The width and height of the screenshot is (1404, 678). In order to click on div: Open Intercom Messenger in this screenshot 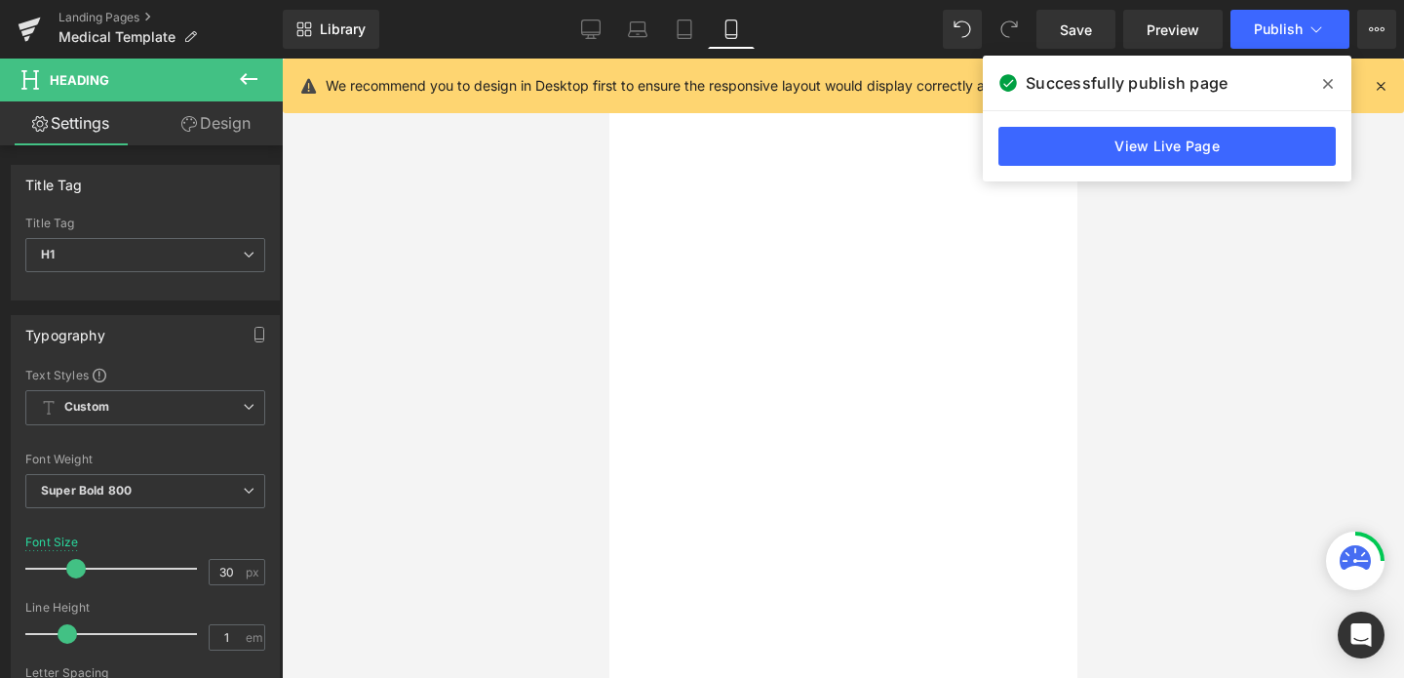, I will do `click(1361, 635)`.